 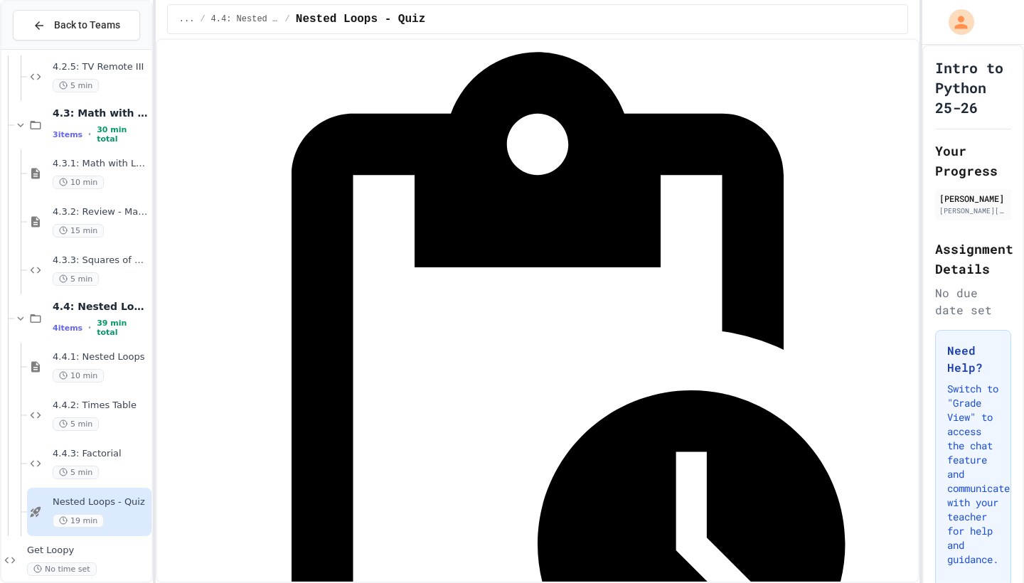 I want to click on span: 4.4.1: Nested Loops, so click(x=100, y=357).